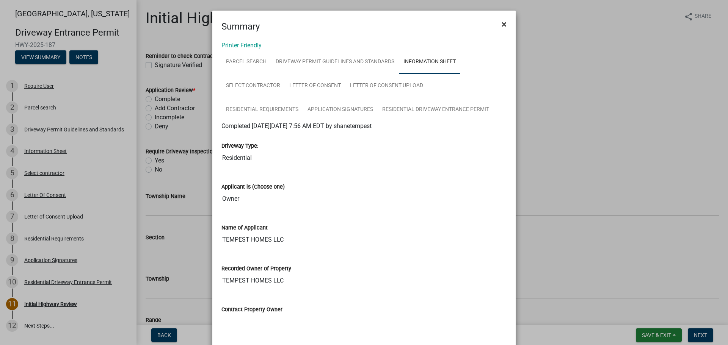 Image resolution: width=728 pixels, height=345 pixels. What do you see at coordinates (253, 187) in the screenshot?
I see `label: Applicant is (Choose one)` at bounding box center [253, 187].